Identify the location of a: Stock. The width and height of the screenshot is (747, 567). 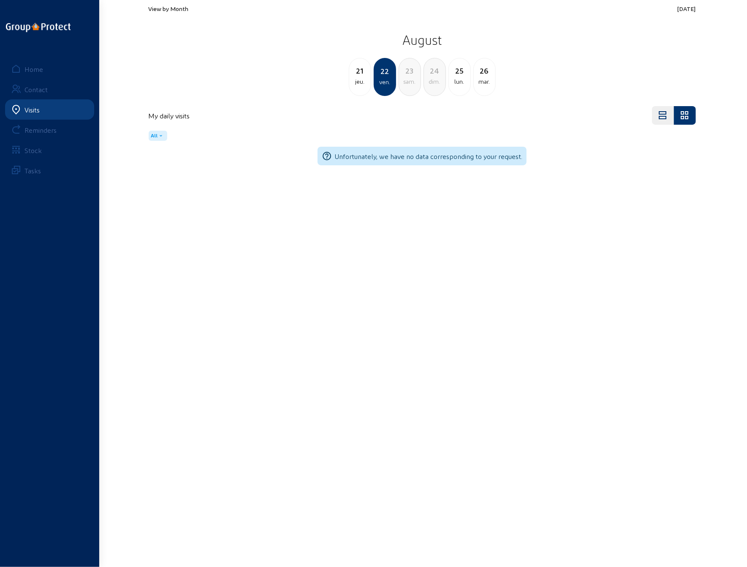
(49, 150).